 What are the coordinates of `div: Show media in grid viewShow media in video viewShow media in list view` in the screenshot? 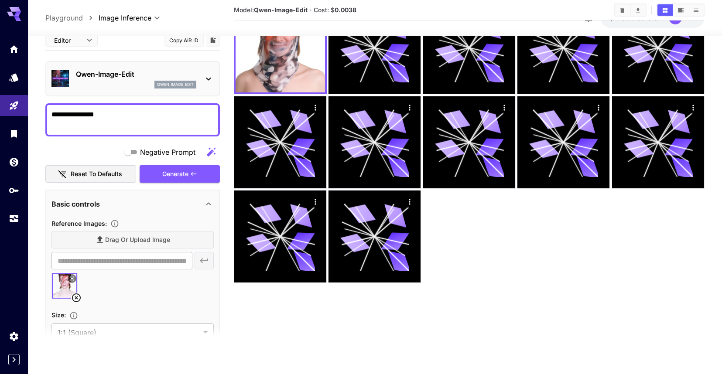 It's located at (680, 10).